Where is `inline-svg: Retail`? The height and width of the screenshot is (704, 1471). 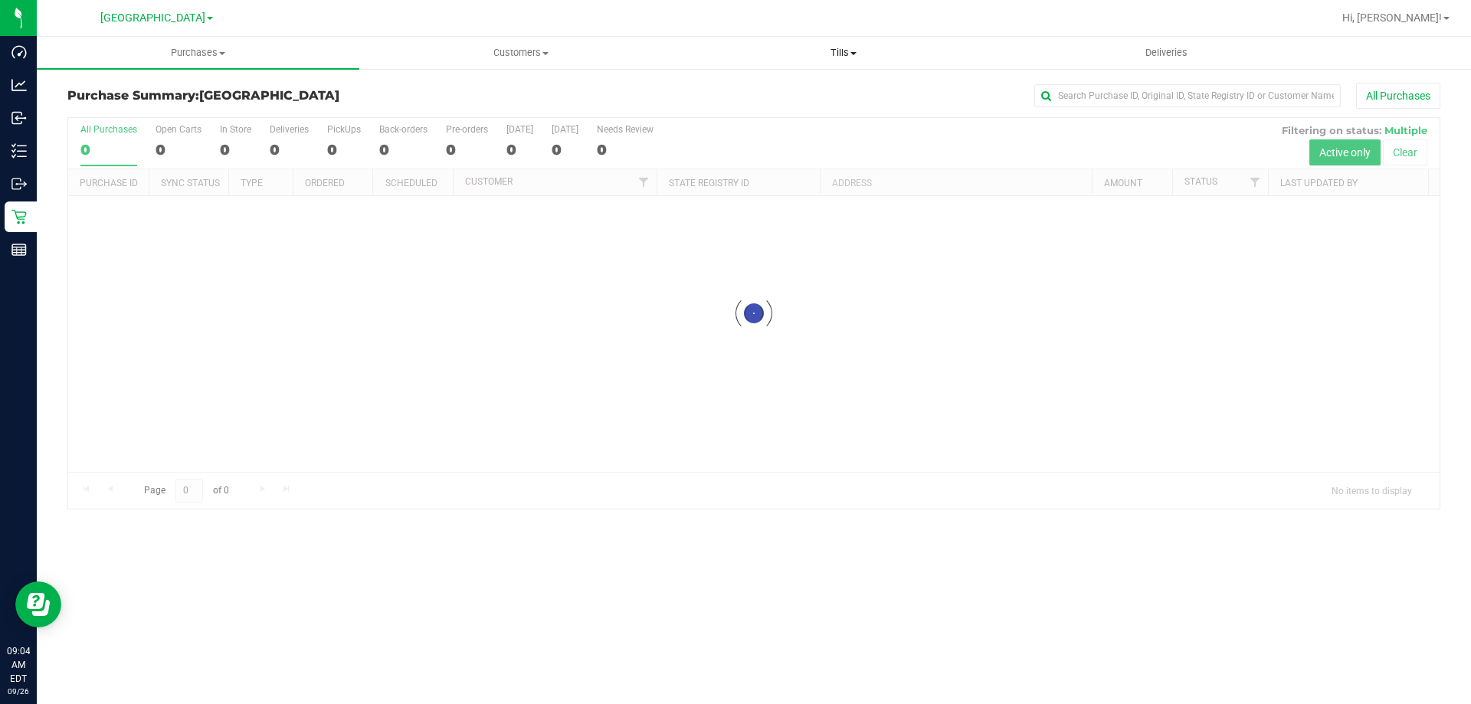 inline-svg: Retail is located at coordinates (19, 217).